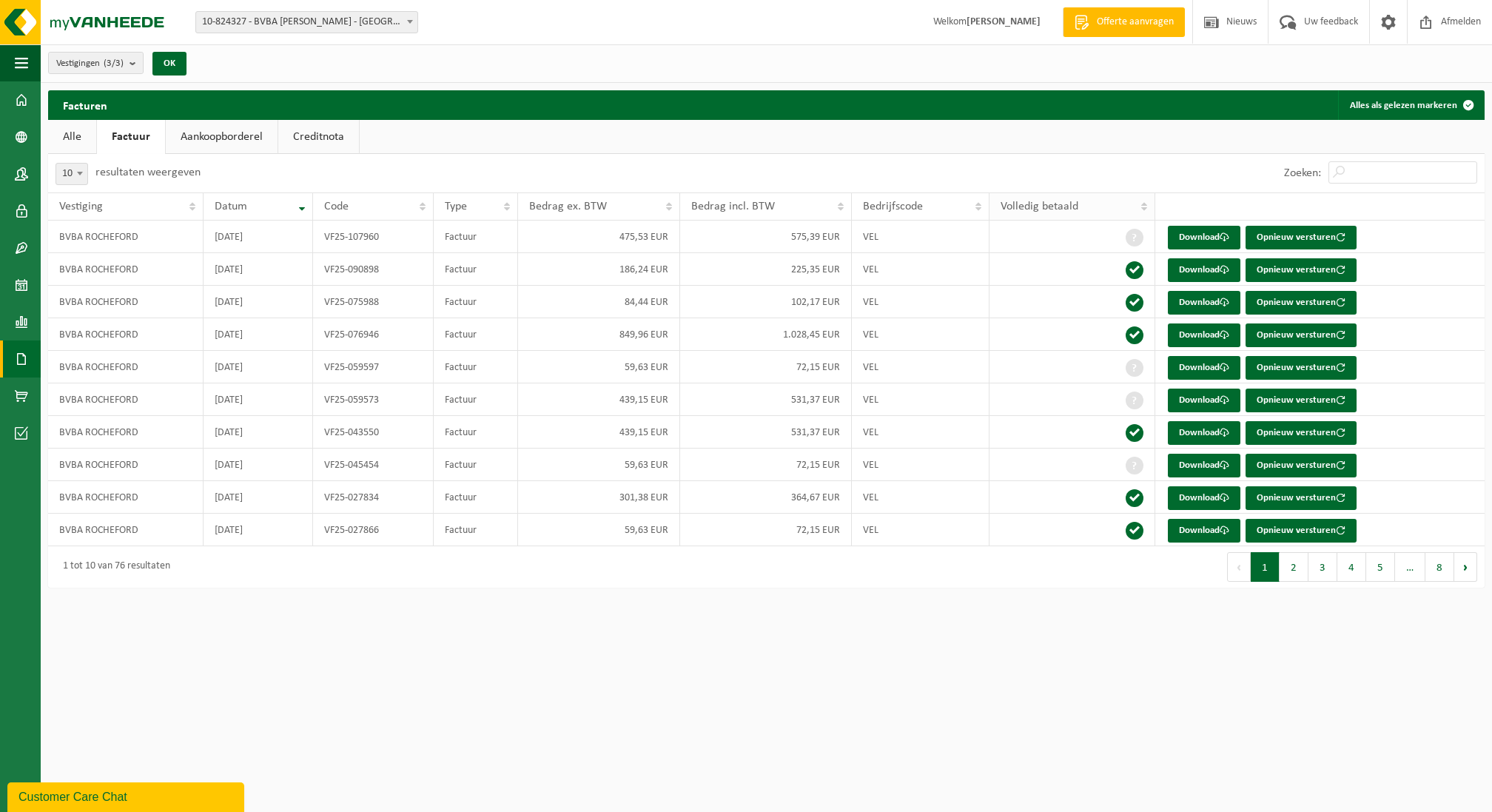  Describe the element at coordinates (170, 64) in the screenshot. I see `button: OK` at that location.